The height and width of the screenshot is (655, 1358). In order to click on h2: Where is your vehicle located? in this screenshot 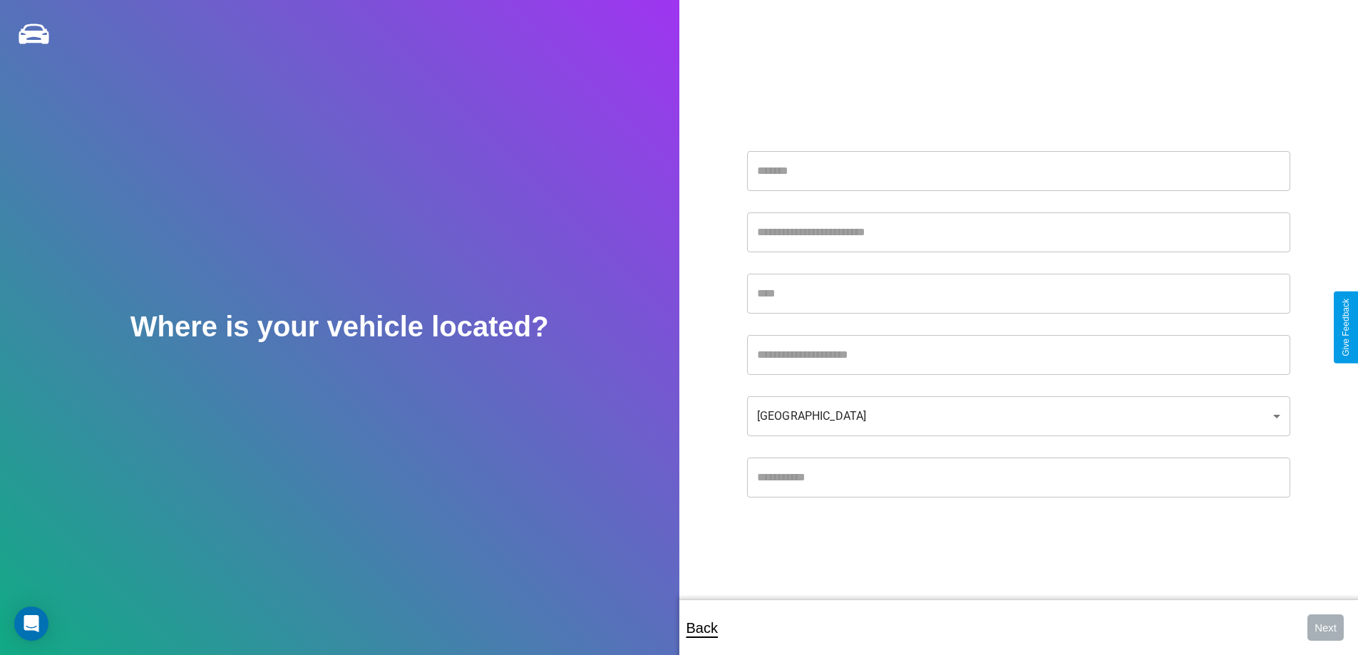, I will do `click(339, 327)`.